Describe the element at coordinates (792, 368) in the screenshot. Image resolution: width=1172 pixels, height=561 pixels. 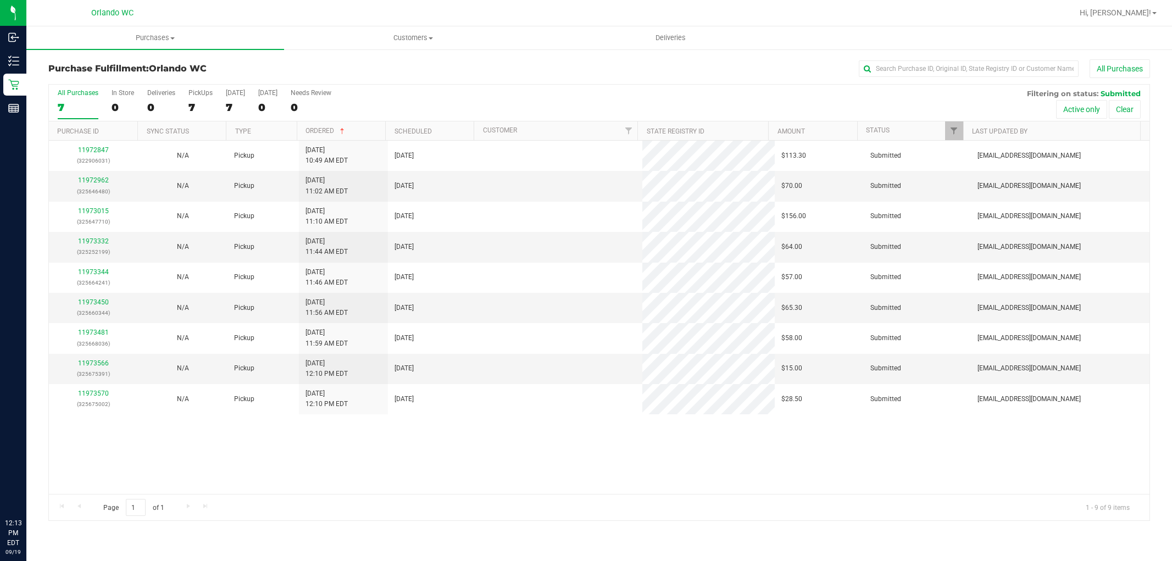
I see `span: $15.00` at that location.